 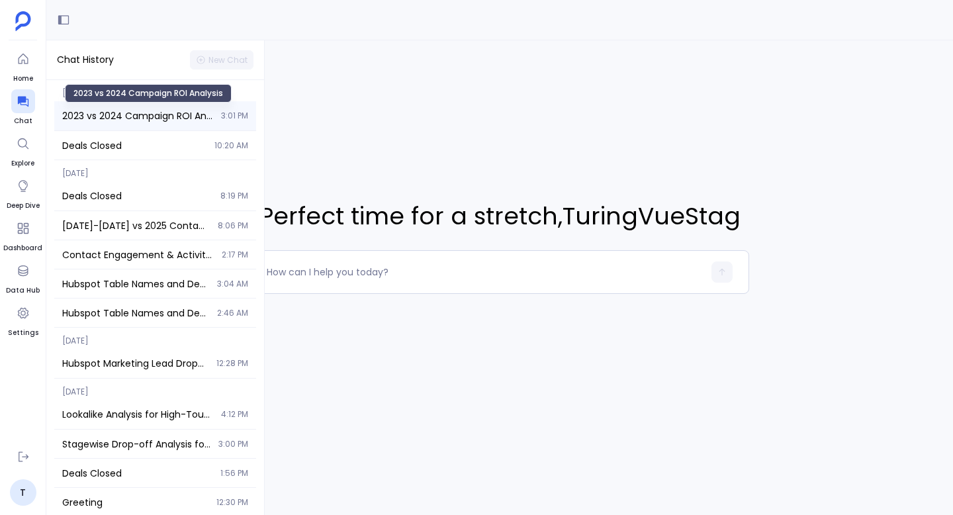 I want to click on a: T, so click(x=23, y=492).